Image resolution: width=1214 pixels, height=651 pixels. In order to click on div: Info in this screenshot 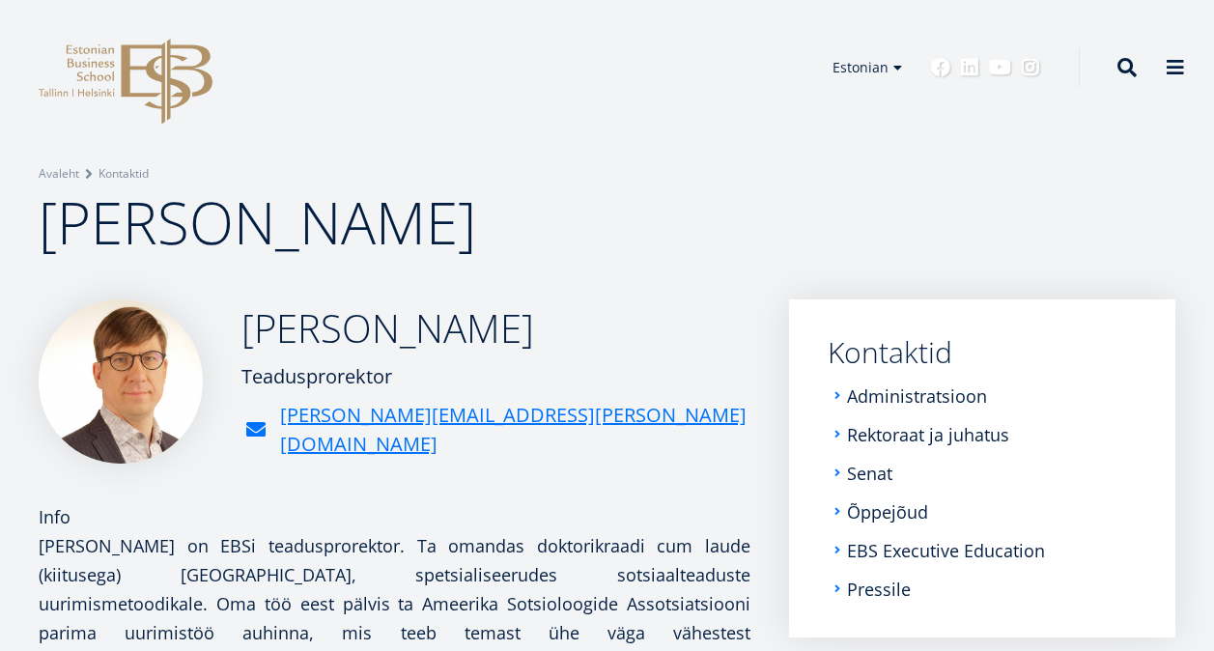, I will do `click(394, 517)`.